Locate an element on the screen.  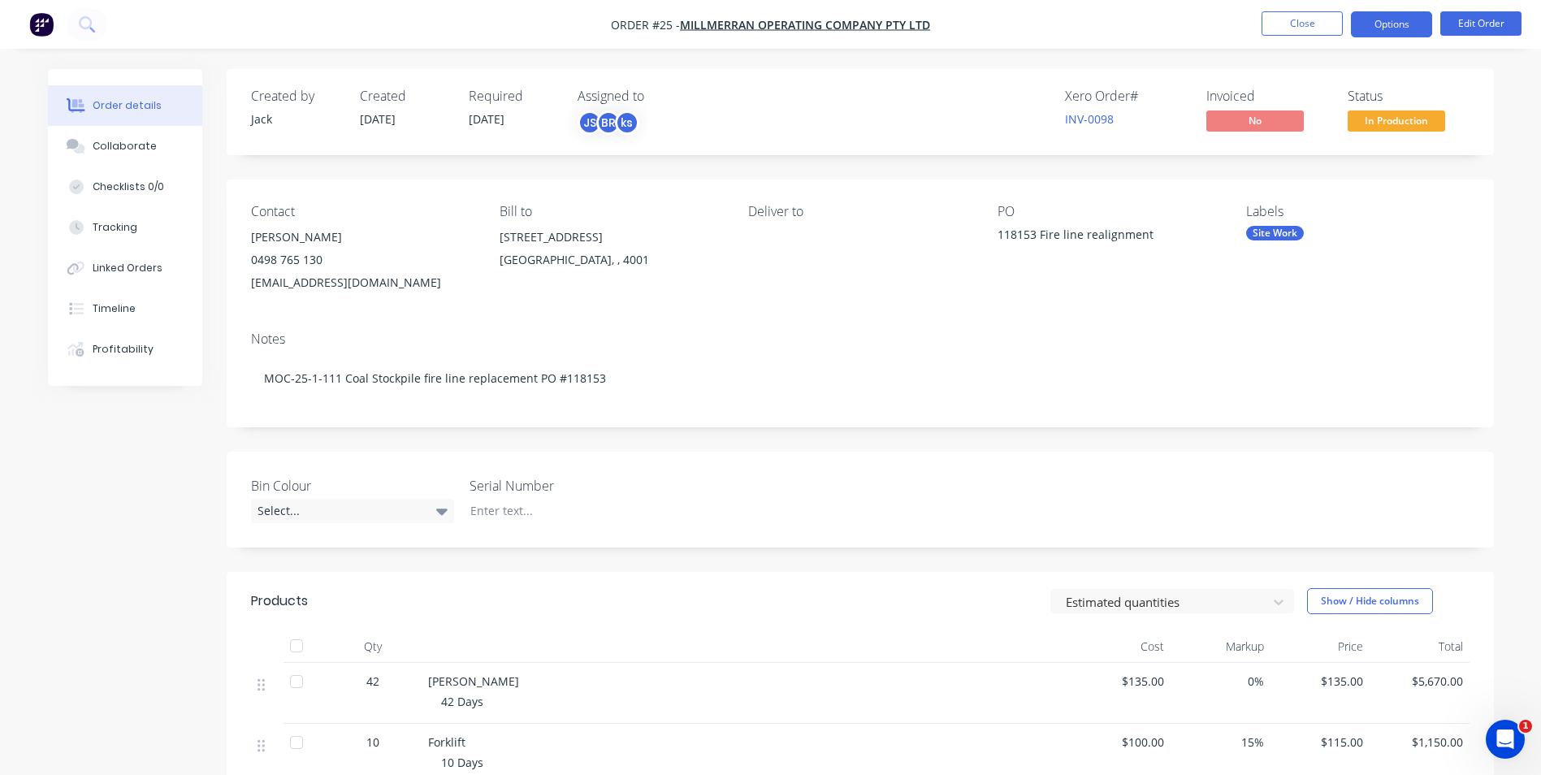
a: Millmerran Operating Company Pty Ltd is located at coordinates (805, 24).